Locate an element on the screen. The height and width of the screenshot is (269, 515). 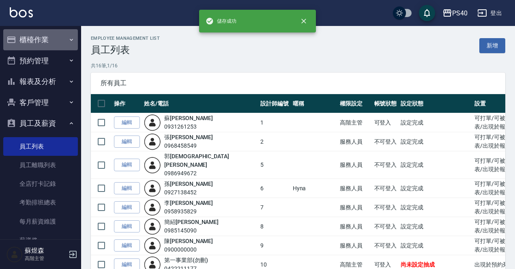
span: 所有員工 is located at coordinates (298, 83).